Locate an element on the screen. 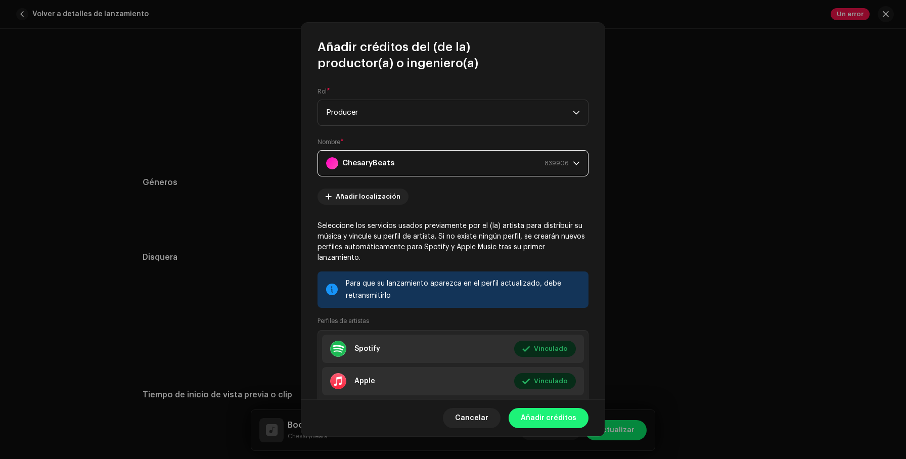 This screenshot has height=459, width=906. div: Para que su lanzamiento aparezca en el perfil actualizado, debe retransmitirlo is located at coordinates (463, 290).